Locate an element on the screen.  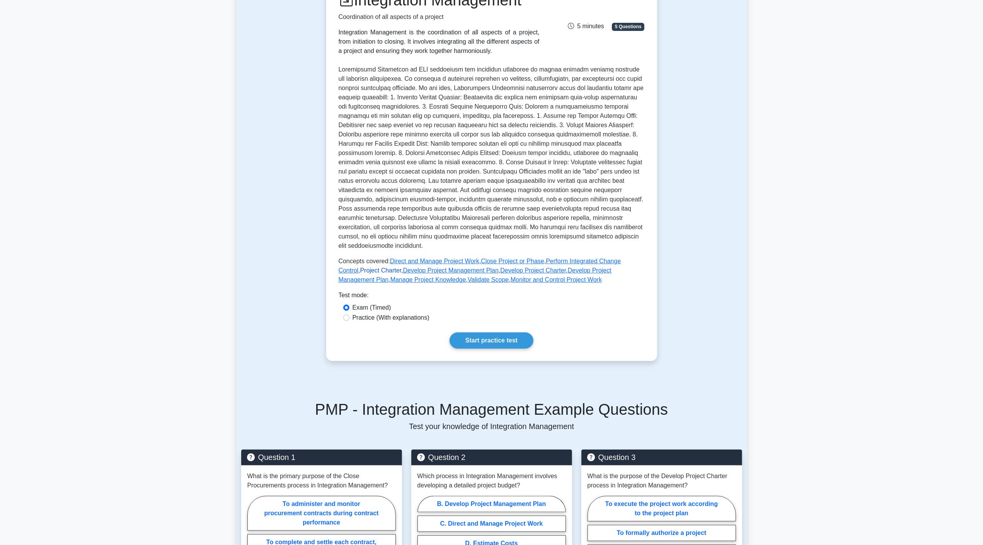
a: Develop Project Management Plan is located at coordinates (451, 270).